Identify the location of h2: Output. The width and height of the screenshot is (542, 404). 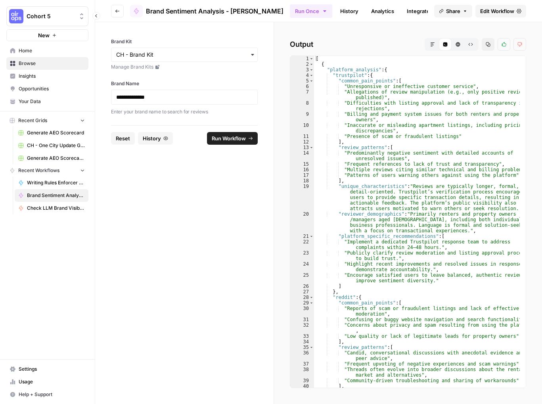
(408, 44).